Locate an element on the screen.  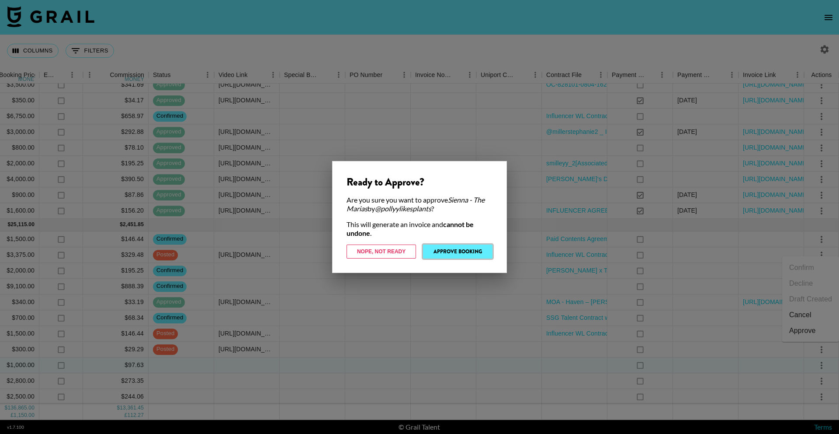
button: Nope, Not Ready is located at coordinates (381, 251).